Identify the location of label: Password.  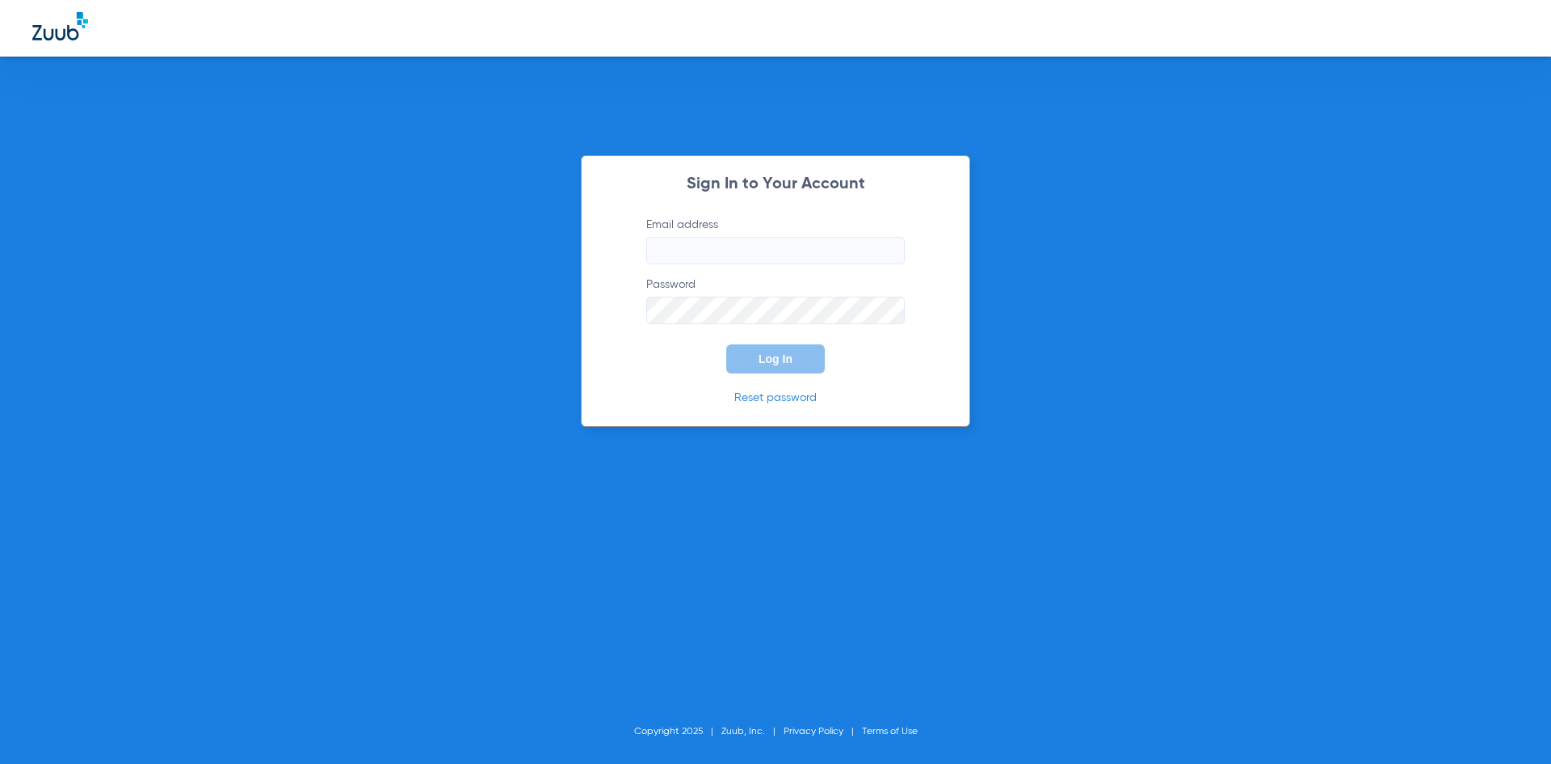
(776, 300).